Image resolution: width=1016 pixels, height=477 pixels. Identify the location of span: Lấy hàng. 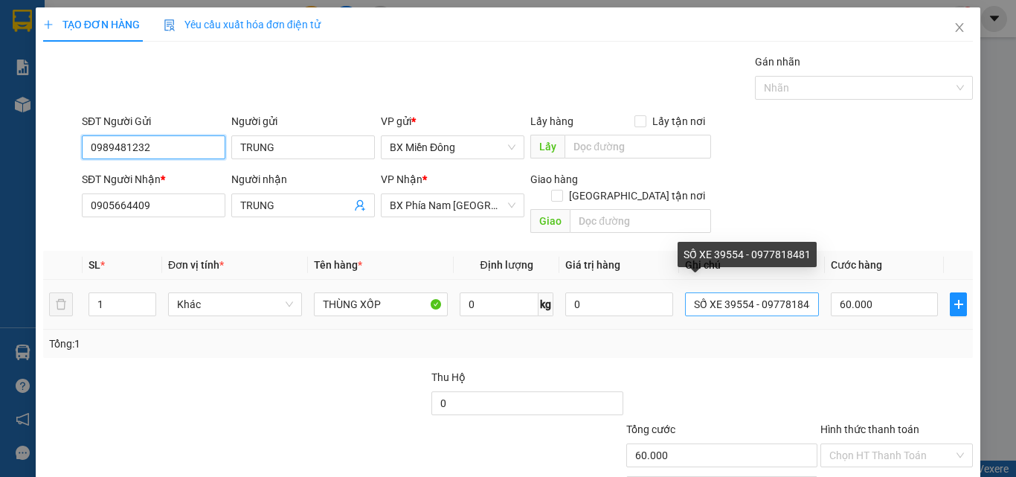
(552, 121).